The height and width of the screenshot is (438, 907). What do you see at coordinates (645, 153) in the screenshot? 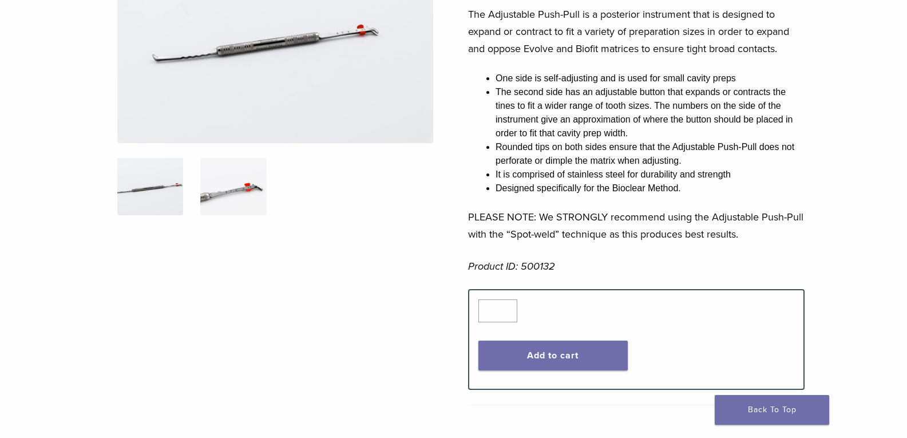
I see `span: Rounded tips on both sides ensure that the Adjustable Push-Pull does not perforate or dimple the ...` at bounding box center [645, 153].